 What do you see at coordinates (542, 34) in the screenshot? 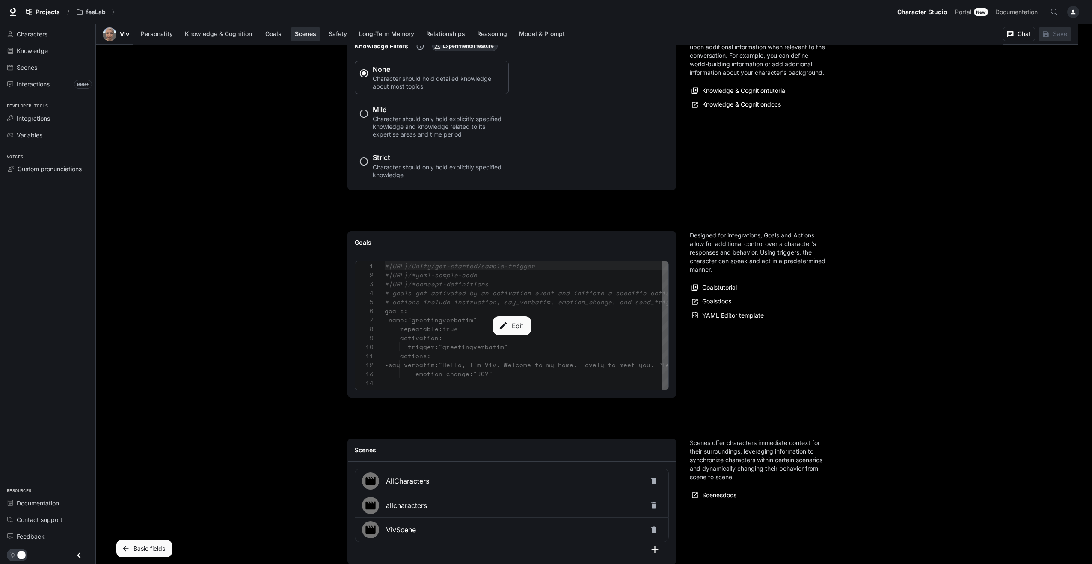
I see `button: Model & Prompt` at bounding box center [542, 34].